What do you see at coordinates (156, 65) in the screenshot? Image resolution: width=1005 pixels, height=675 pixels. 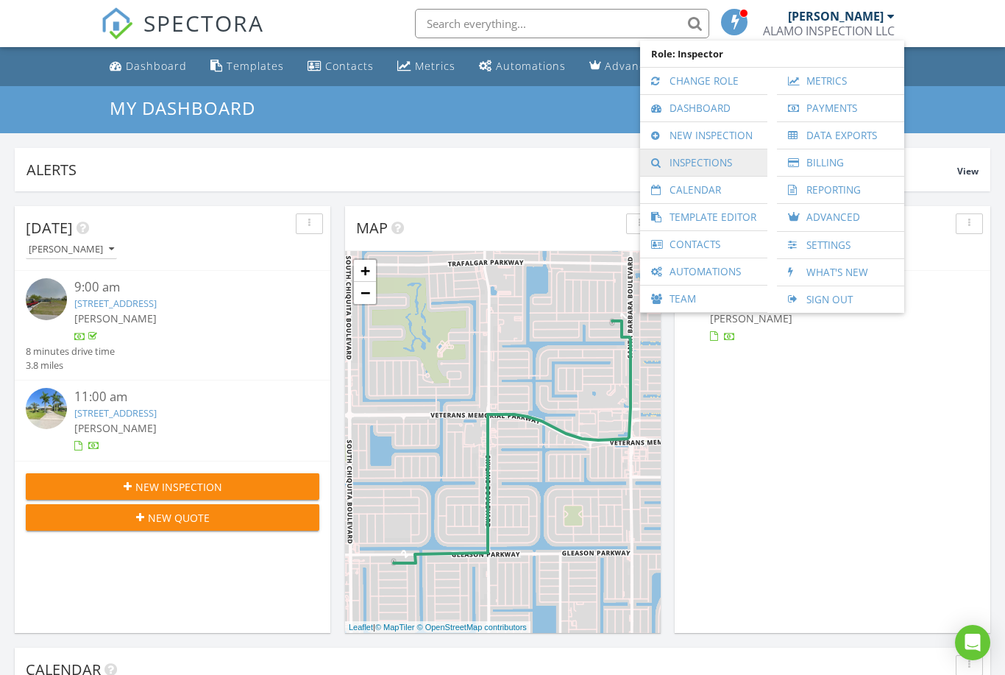 I see `div: Dashboard` at bounding box center [156, 65].